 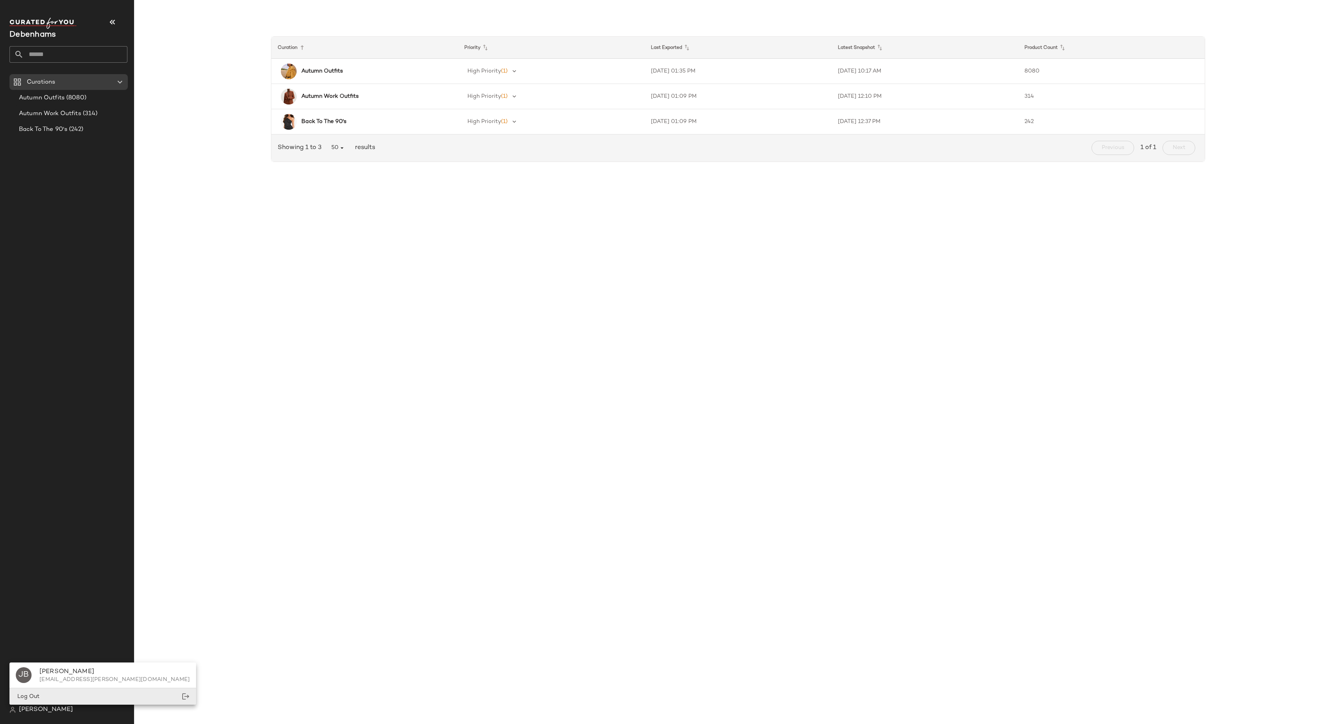 What do you see at coordinates (13, 710) in the screenshot?
I see `img: svg%3e` at bounding box center [13, 710].